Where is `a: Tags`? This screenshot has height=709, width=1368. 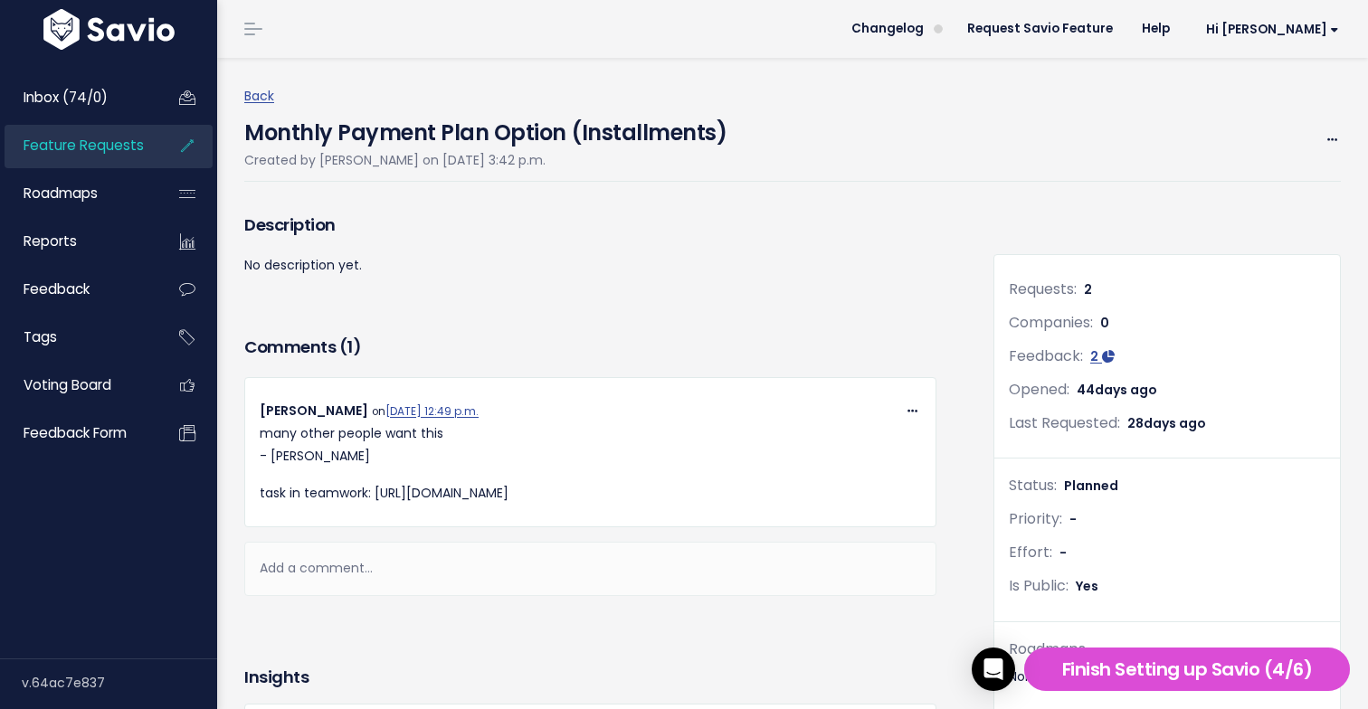 a: Tags is located at coordinates (77, 337).